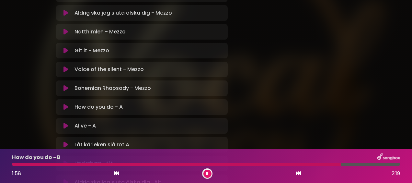 Image resolution: width=412 pixels, height=183 pixels. What do you see at coordinates (123, 13) in the screenshot?
I see `p: Aldrig ska jag sluta älska dig - Mezzo` at bounding box center [123, 13].